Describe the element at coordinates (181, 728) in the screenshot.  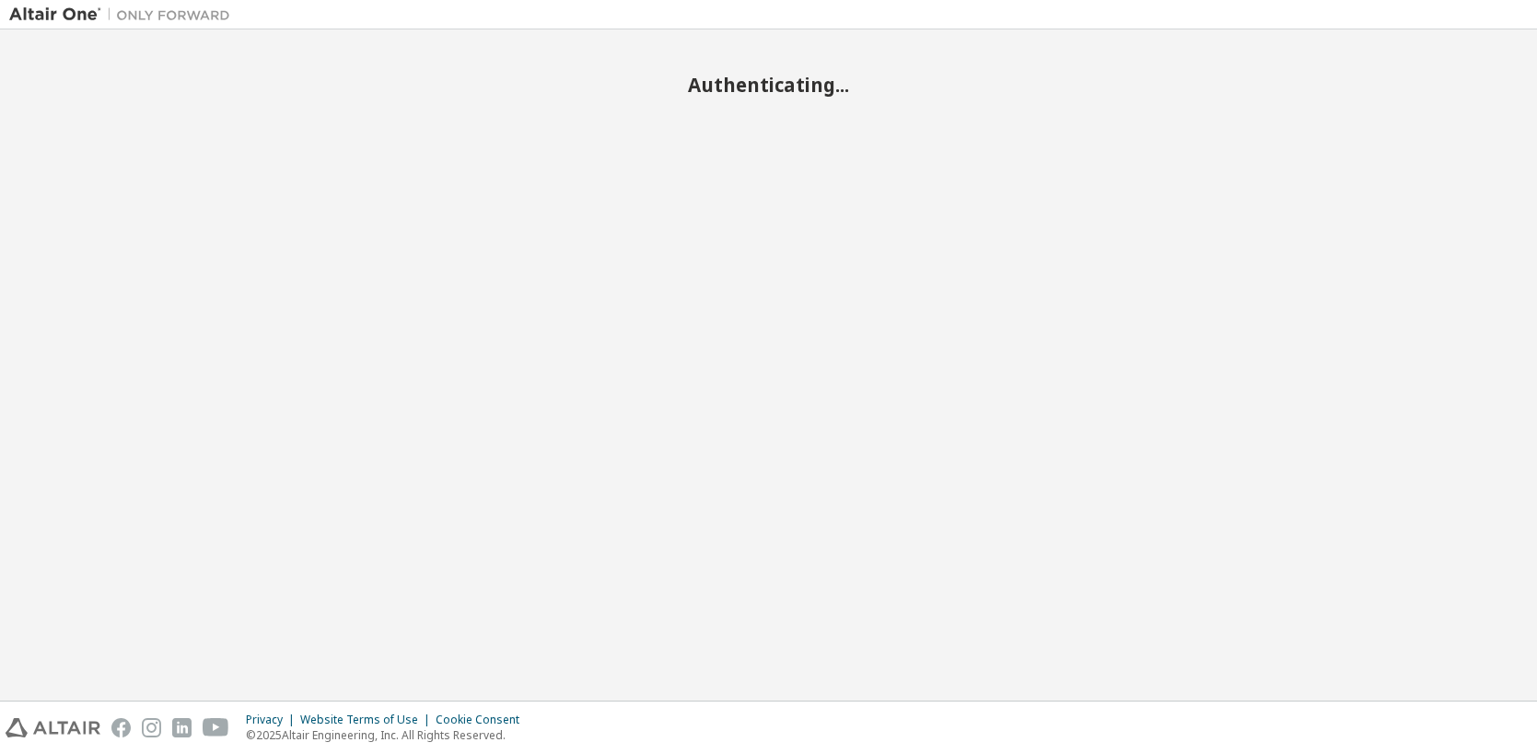
I see `img: linkedin.svg` at that location.